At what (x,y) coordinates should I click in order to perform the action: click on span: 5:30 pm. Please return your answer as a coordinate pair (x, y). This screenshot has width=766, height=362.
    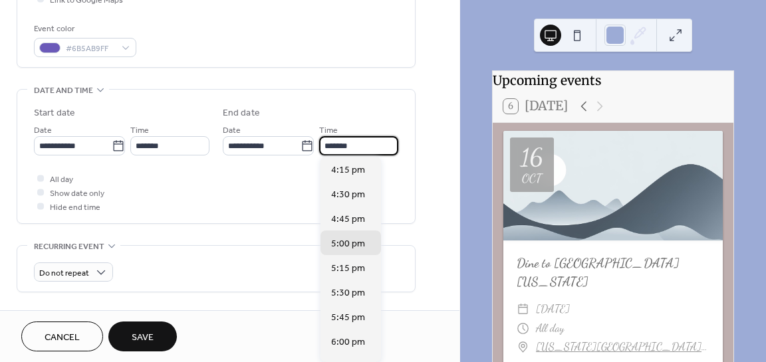
    Looking at the image, I should click on (348, 293).